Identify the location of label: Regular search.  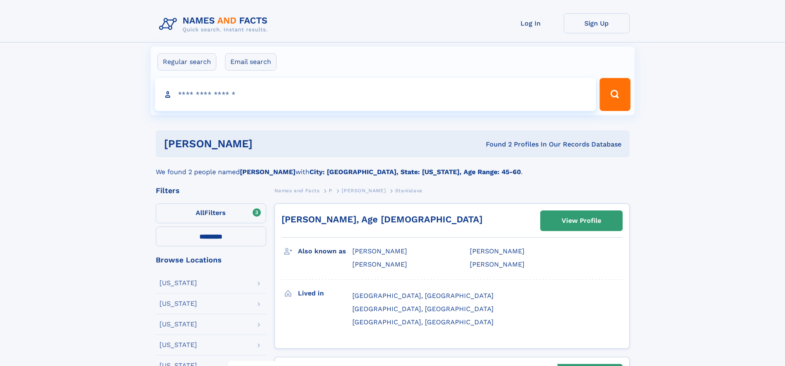
(187, 62).